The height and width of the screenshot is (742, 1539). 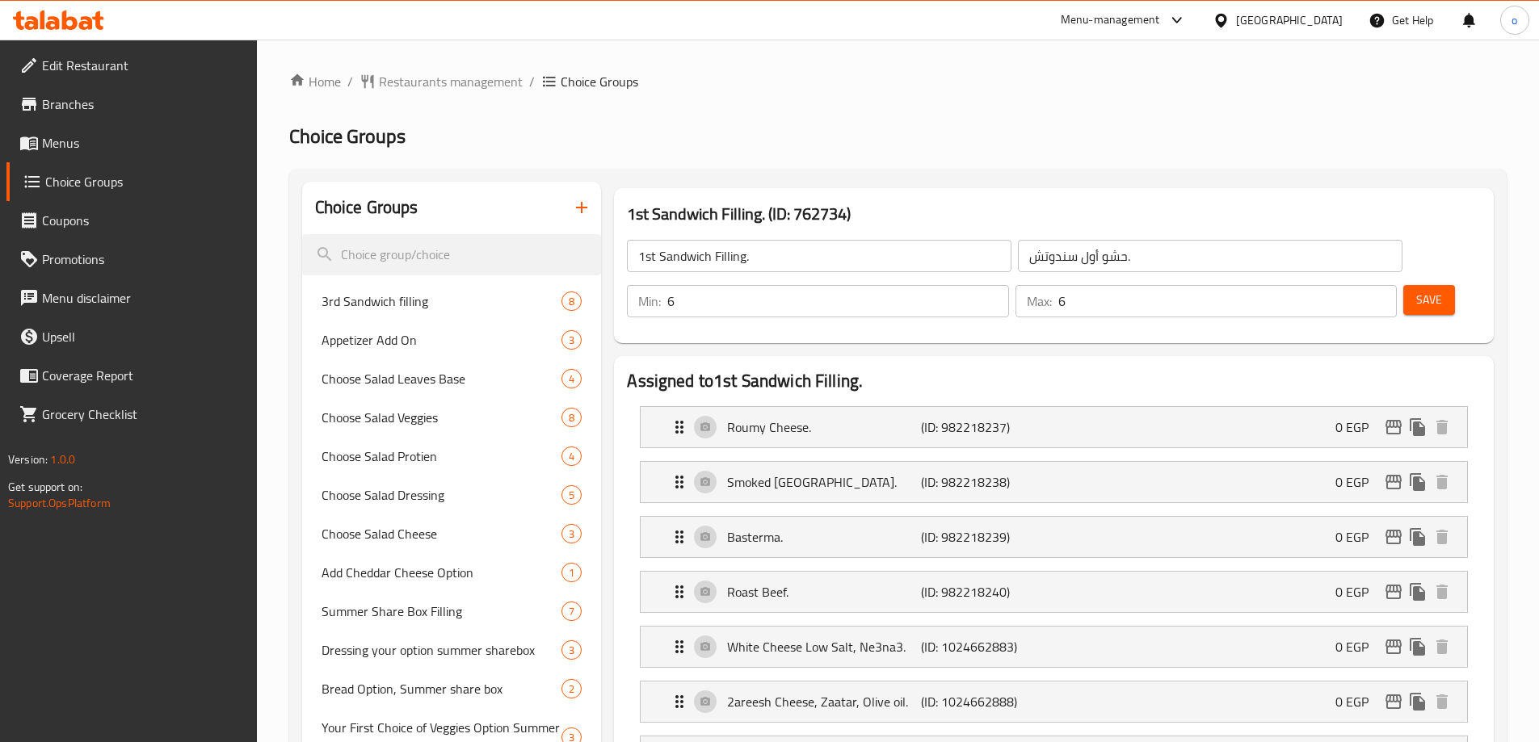 I want to click on span: Branches, so click(x=143, y=104).